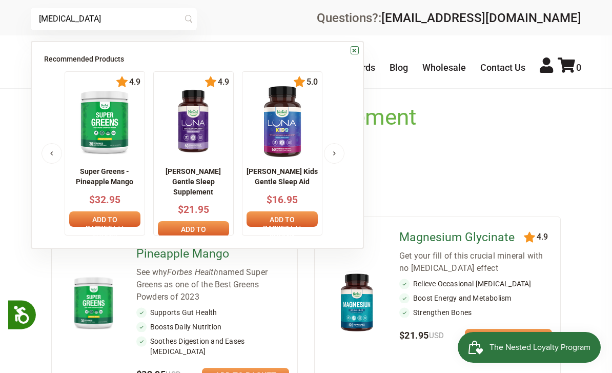 The width and height of the screenshot is (612, 373). Describe the element at coordinates (570, 67) in the screenshot. I see `a: 0` at that location.